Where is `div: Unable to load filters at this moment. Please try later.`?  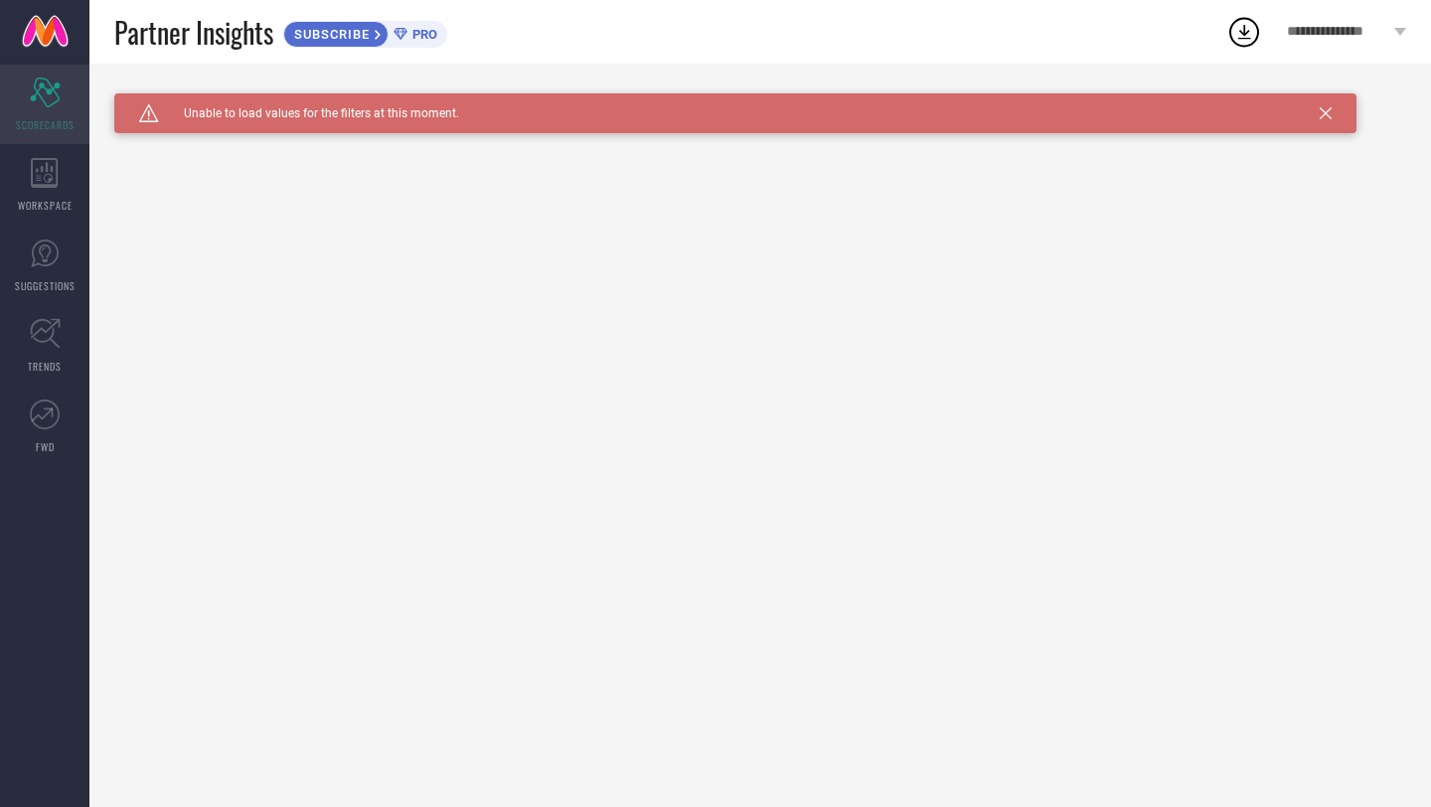
div: Unable to load filters at this moment. Please try later. is located at coordinates (760, 101).